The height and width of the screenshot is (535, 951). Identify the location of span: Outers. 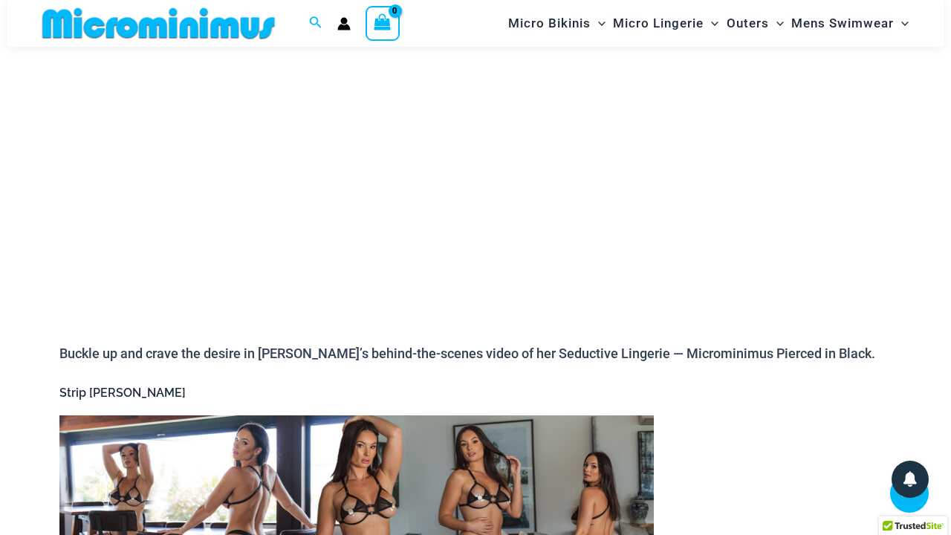
(748, 23).